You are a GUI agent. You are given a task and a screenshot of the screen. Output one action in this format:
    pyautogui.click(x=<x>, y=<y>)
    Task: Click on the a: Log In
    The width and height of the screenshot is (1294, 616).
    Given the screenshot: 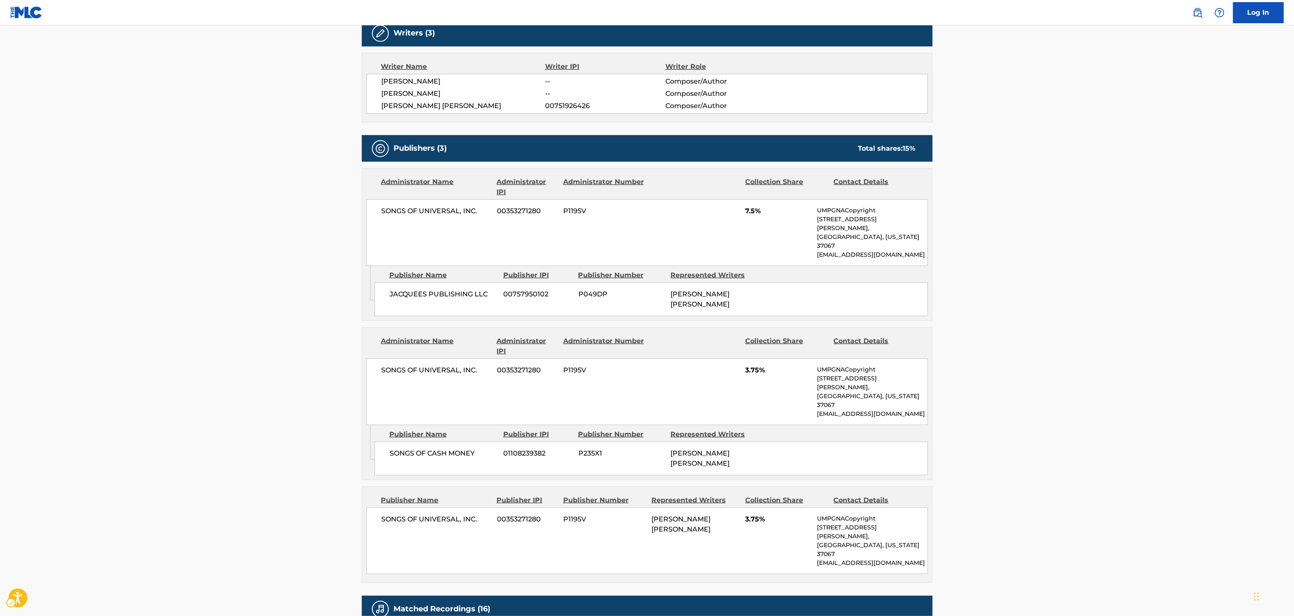 What is the action you would take?
    pyautogui.click(x=1258, y=13)
    